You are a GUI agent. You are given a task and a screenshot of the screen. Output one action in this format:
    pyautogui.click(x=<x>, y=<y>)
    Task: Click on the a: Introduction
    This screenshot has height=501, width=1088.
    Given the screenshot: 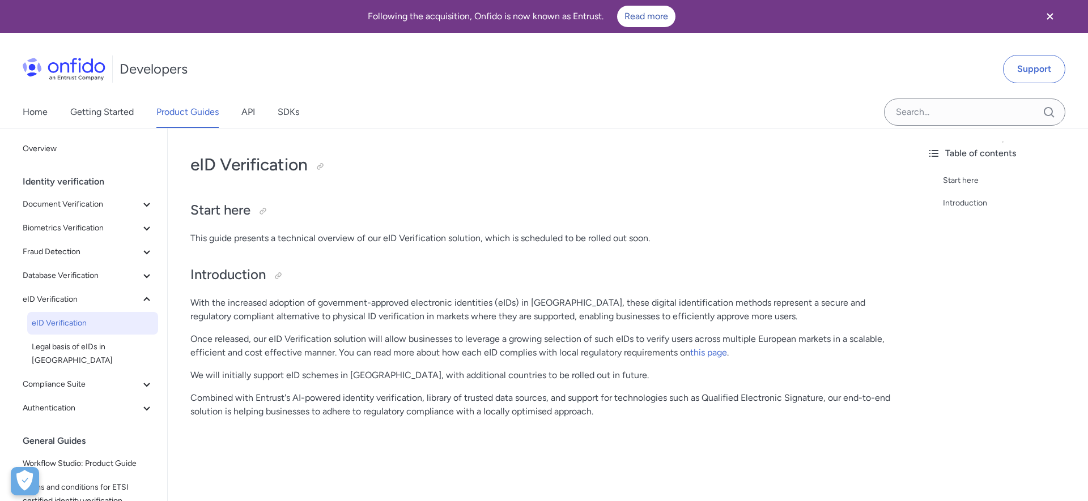 What is the action you would take?
    pyautogui.click(x=1011, y=203)
    